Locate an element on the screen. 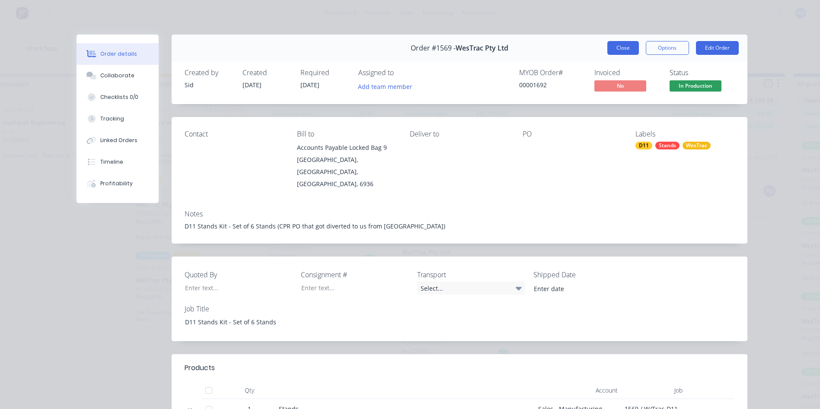 This screenshot has height=409, width=820. div: Profitability is located at coordinates (116, 184).